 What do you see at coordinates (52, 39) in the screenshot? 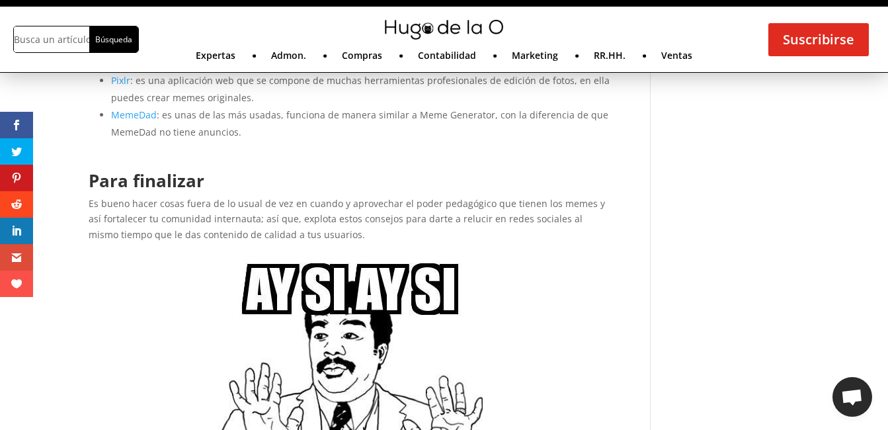
I see `input: Busca un artículo` at bounding box center [52, 39].